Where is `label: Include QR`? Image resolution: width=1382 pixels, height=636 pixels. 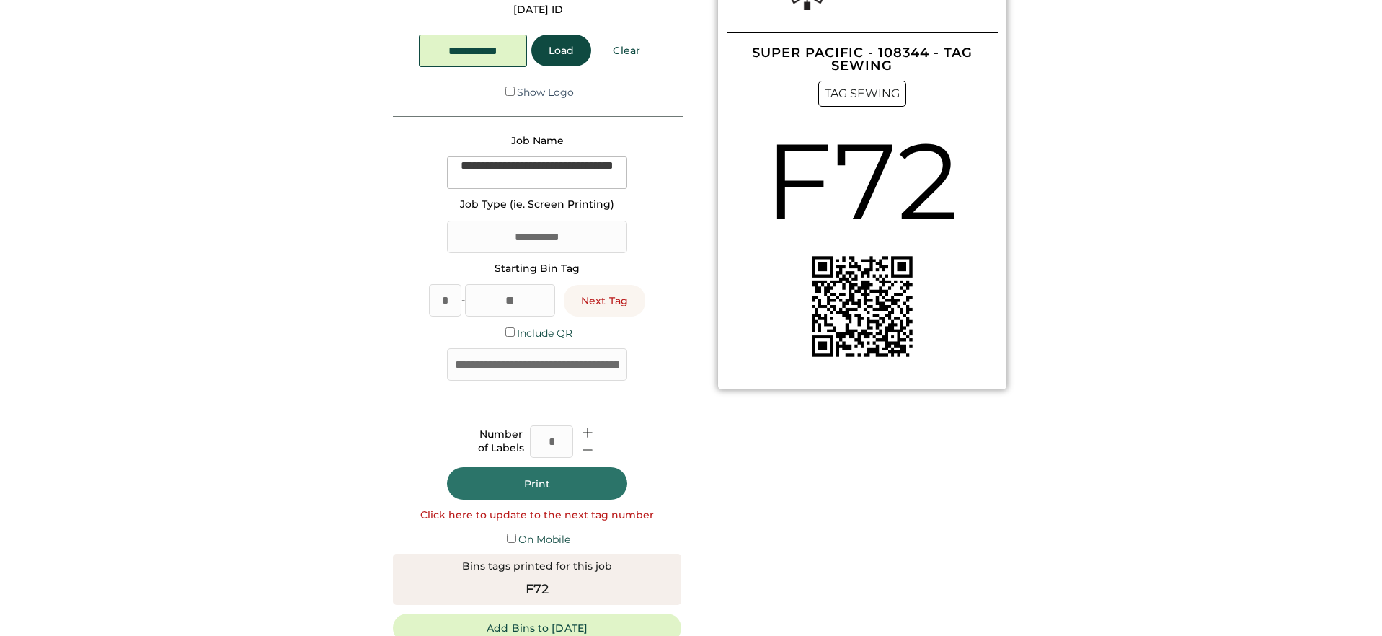 label: Include QR is located at coordinates (544, 333).